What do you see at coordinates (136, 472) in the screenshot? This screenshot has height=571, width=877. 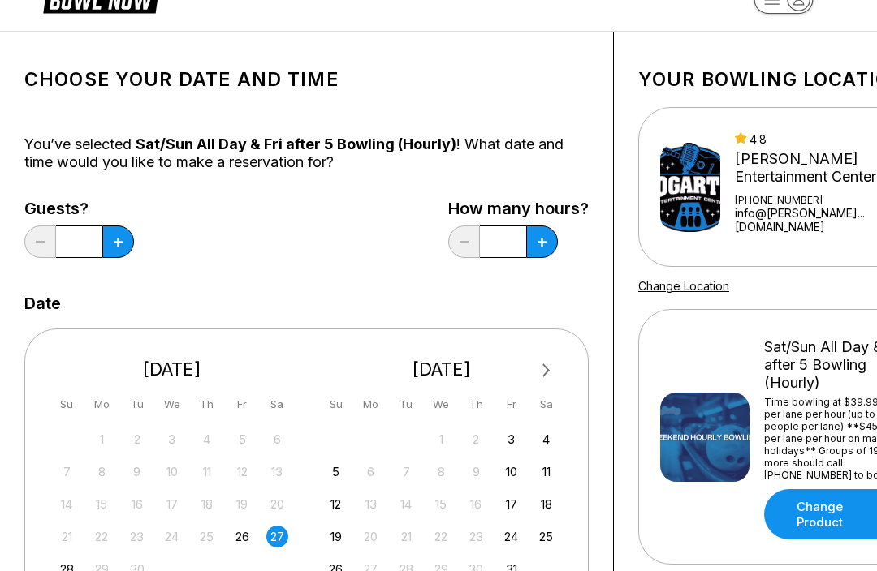 I see `div: Not available Tuesday, September 9th, 2025` at bounding box center [136, 472].